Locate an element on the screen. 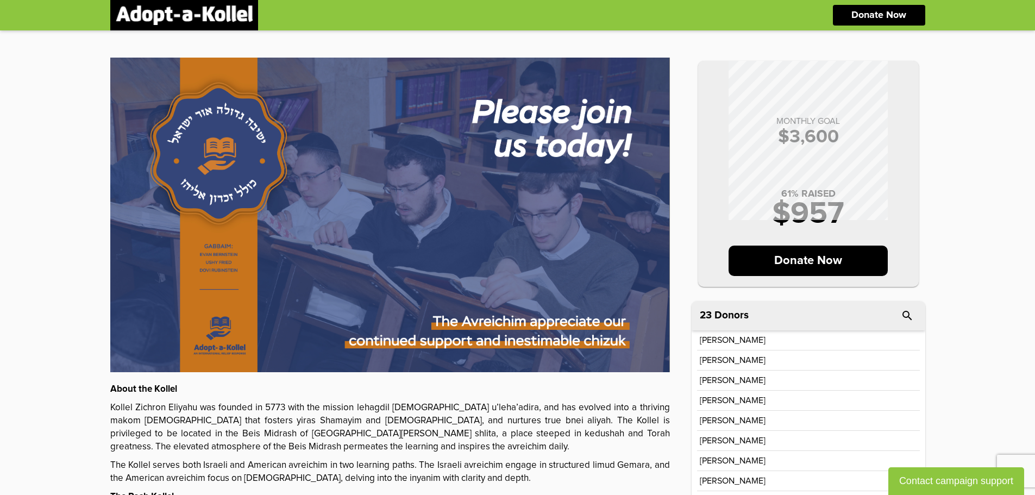 Image resolution: width=1035 pixels, height=495 pixels. p: Donors is located at coordinates (731, 315).